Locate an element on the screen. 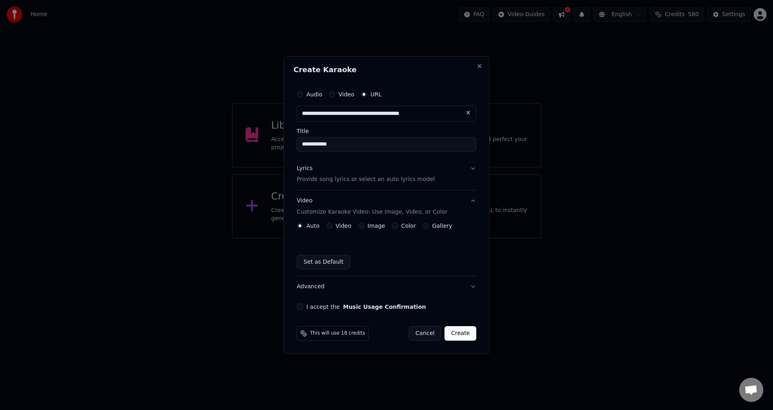  button: LyricsProvide song lyrics or select an auto lyrics model is located at coordinates (387, 174).